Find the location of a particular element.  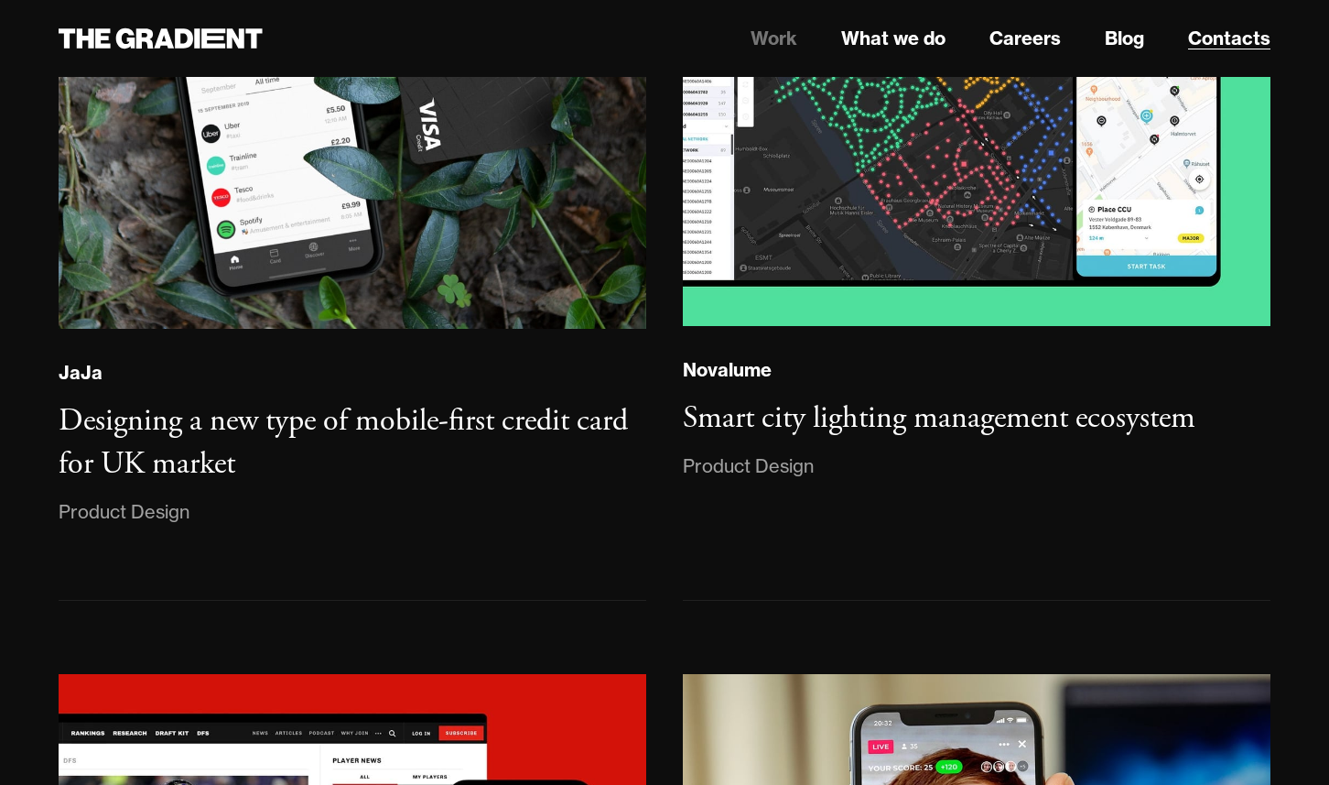

a: What we do is located at coordinates (893, 38).